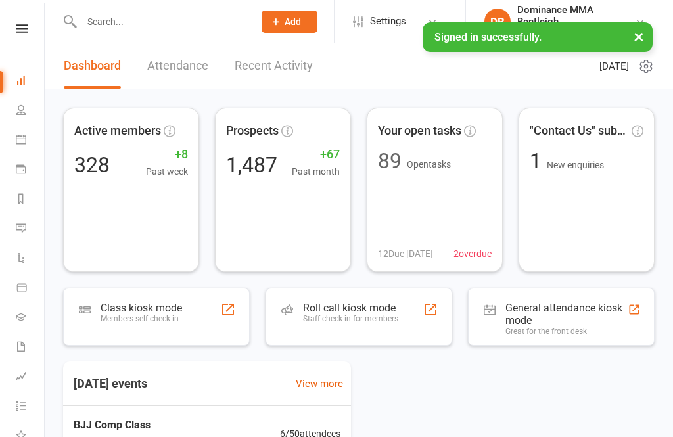 The image size is (673, 437). Describe the element at coordinates (473, 254) in the screenshot. I see `span: 2 overdue` at that location.